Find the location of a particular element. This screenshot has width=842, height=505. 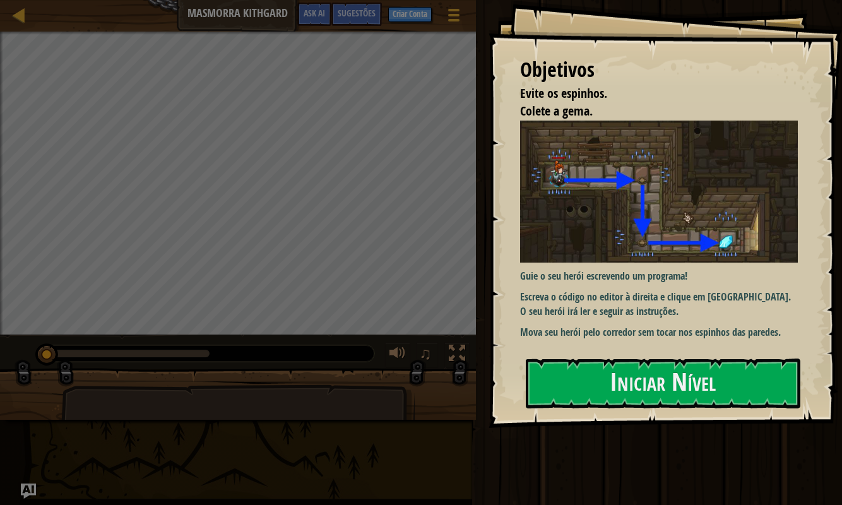

div: Objetivos is located at coordinates (659, 70).